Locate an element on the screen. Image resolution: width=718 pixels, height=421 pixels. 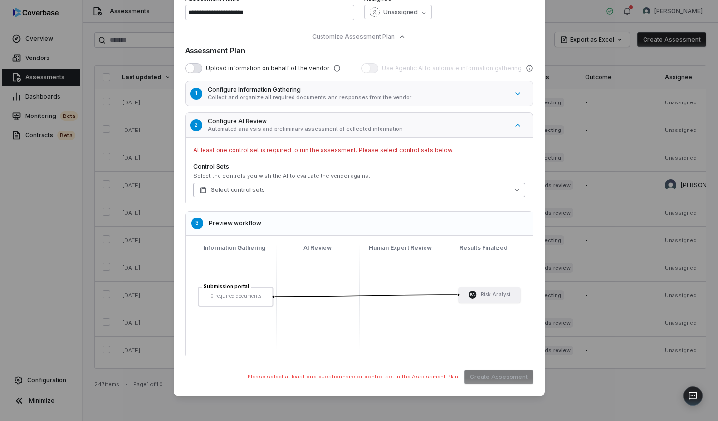
div: 3 is located at coordinates (197, 223).